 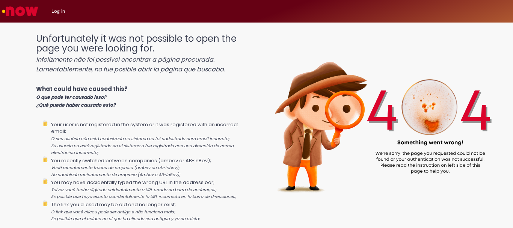 I want to click on i: Es posible que el enlace en el que ha clicado sea antiguo y ya no exista;, so click(x=126, y=219).